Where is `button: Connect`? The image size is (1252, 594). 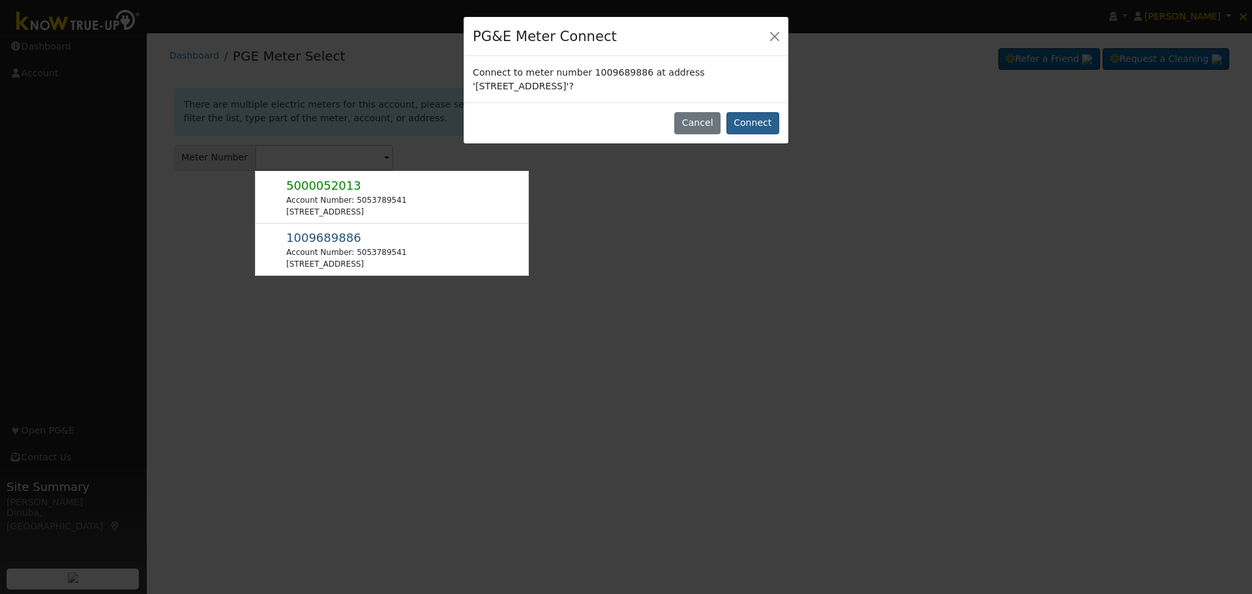 button: Connect is located at coordinates (752, 123).